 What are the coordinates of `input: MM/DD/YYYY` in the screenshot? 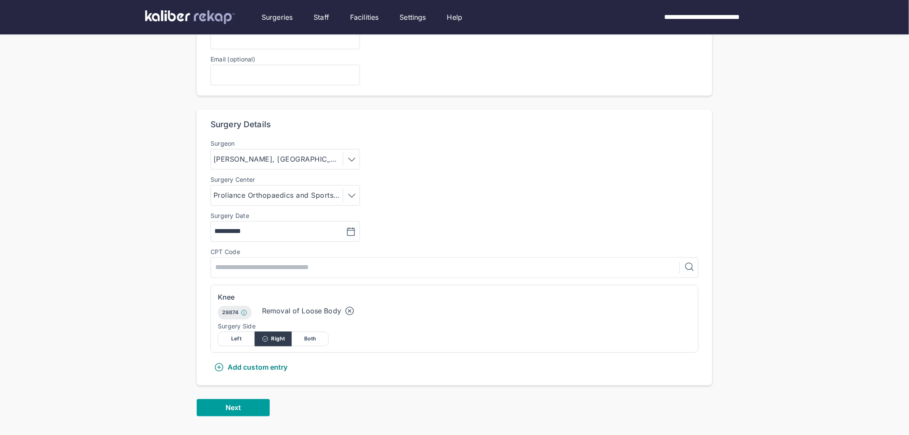 It's located at (247, 232).